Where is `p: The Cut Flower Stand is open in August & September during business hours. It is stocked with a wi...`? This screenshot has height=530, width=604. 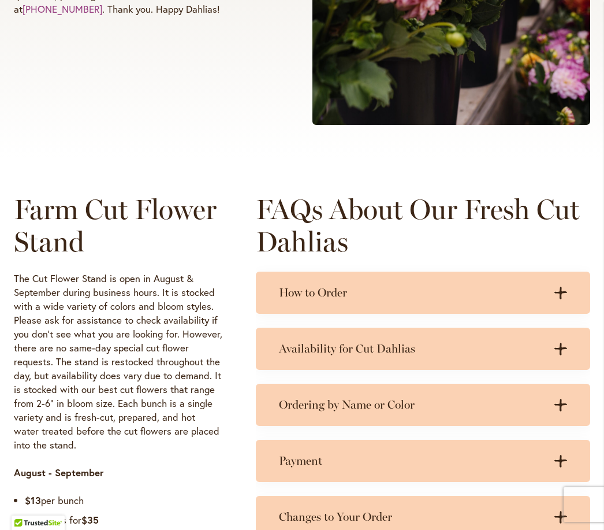 p: The Cut Flower Stand is open in August & September during business hours. It is stocked with a wi... is located at coordinates (118, 361).